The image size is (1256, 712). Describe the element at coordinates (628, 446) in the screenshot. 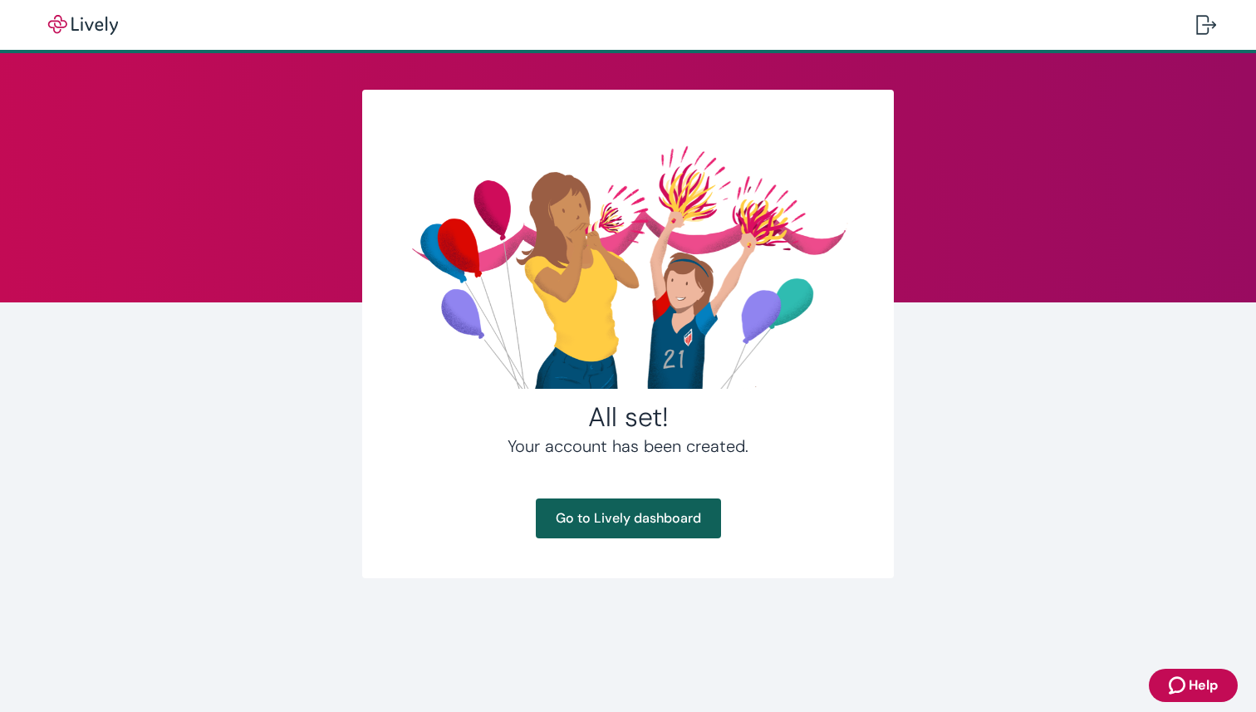

I see `h4: Your account has been created.` at that location.